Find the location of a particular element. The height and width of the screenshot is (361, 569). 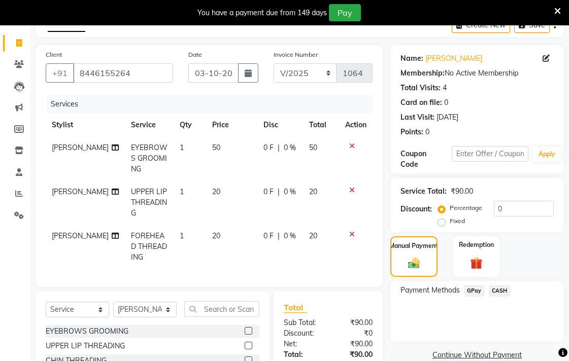

span: UPPER LIP THREADING is located at coordinates (149, 203).